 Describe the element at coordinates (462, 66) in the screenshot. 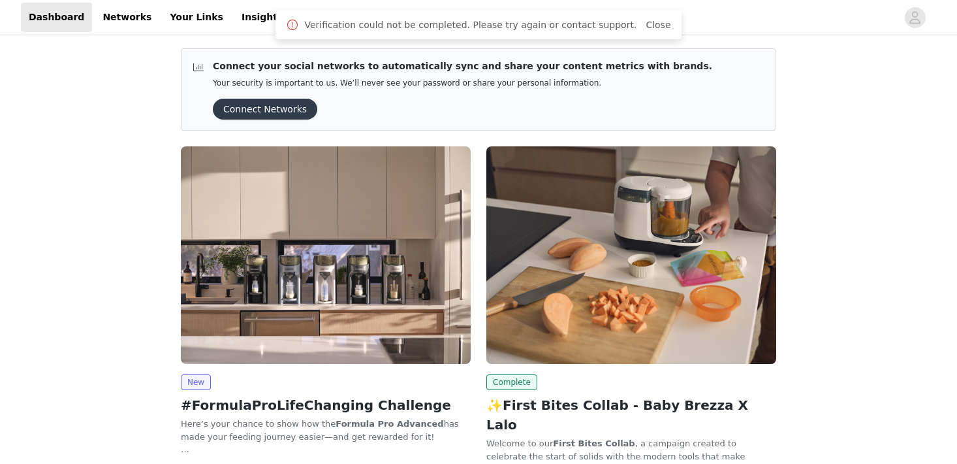

I see `p: Connect your social networks to automatically sync and share your content metrics with brands.` at that location.